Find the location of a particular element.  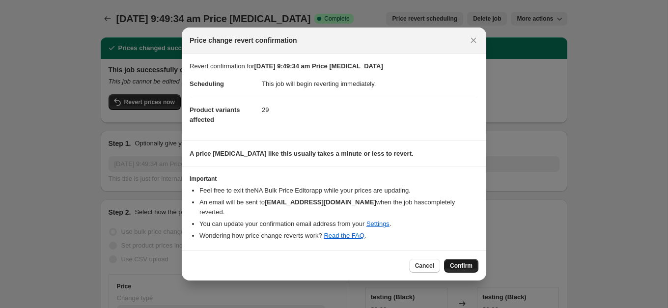

li: Feel free to exit the NA Bulk Price Editor app while your prices are updating. is located at coordinates (339, 191).